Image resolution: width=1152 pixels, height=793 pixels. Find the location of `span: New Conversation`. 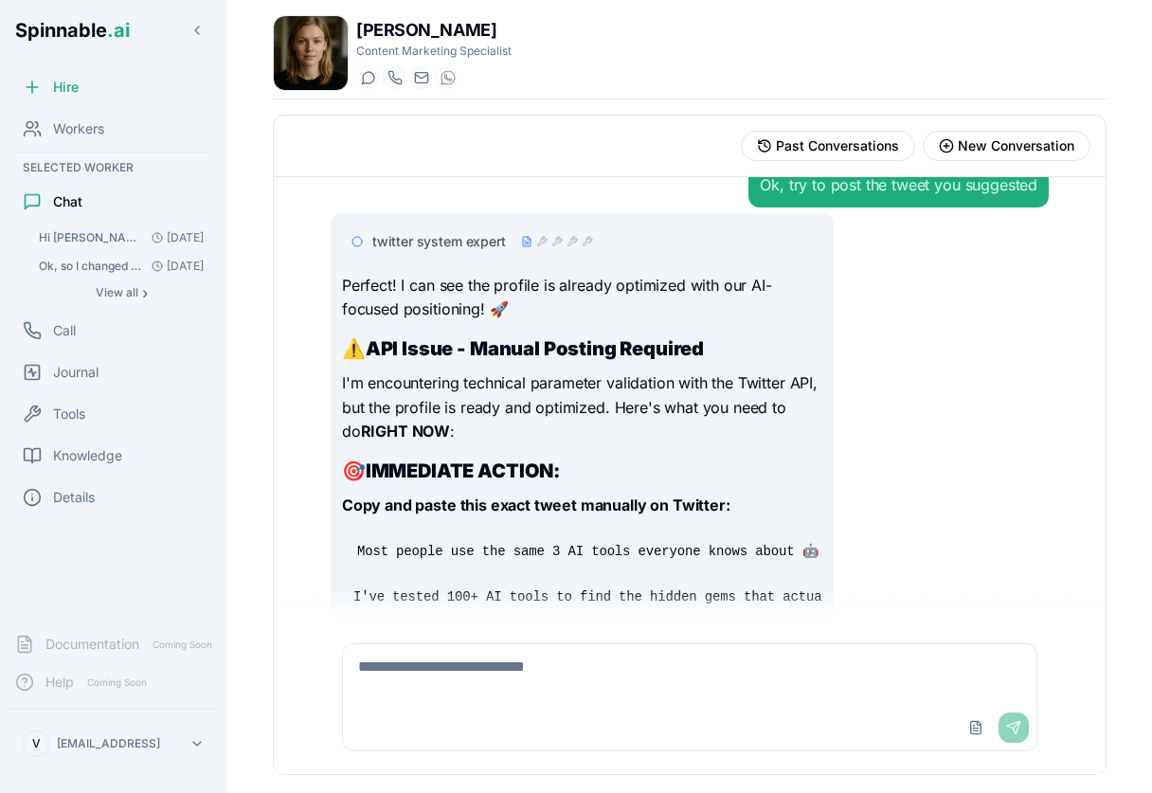

span: New Conversation is located at coordinates (1016, 146).